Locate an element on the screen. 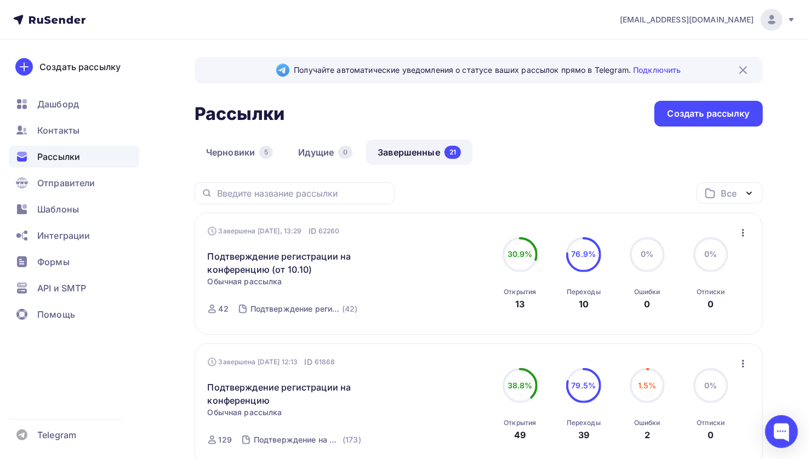 The width and height of the screenshot is (809, 459). a: Отправители is located at coordinates (74, 183).